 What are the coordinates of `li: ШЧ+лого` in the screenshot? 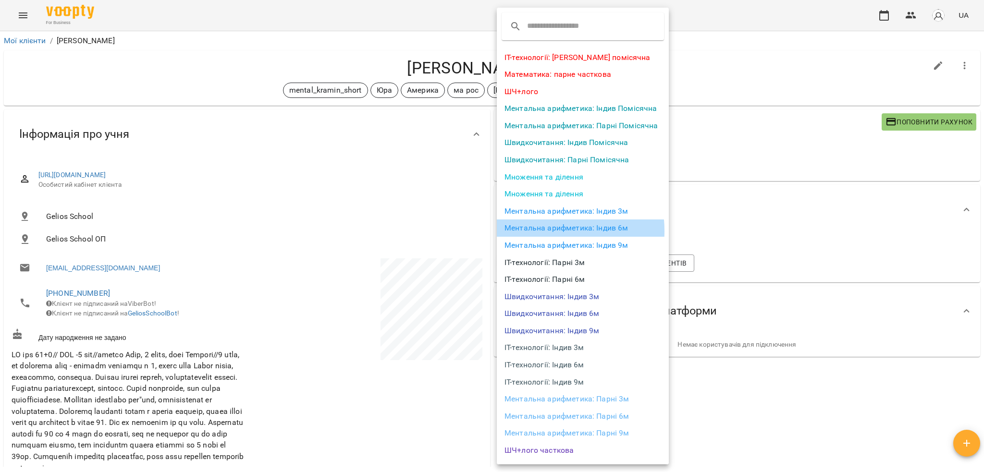 It's located at (583, 92).